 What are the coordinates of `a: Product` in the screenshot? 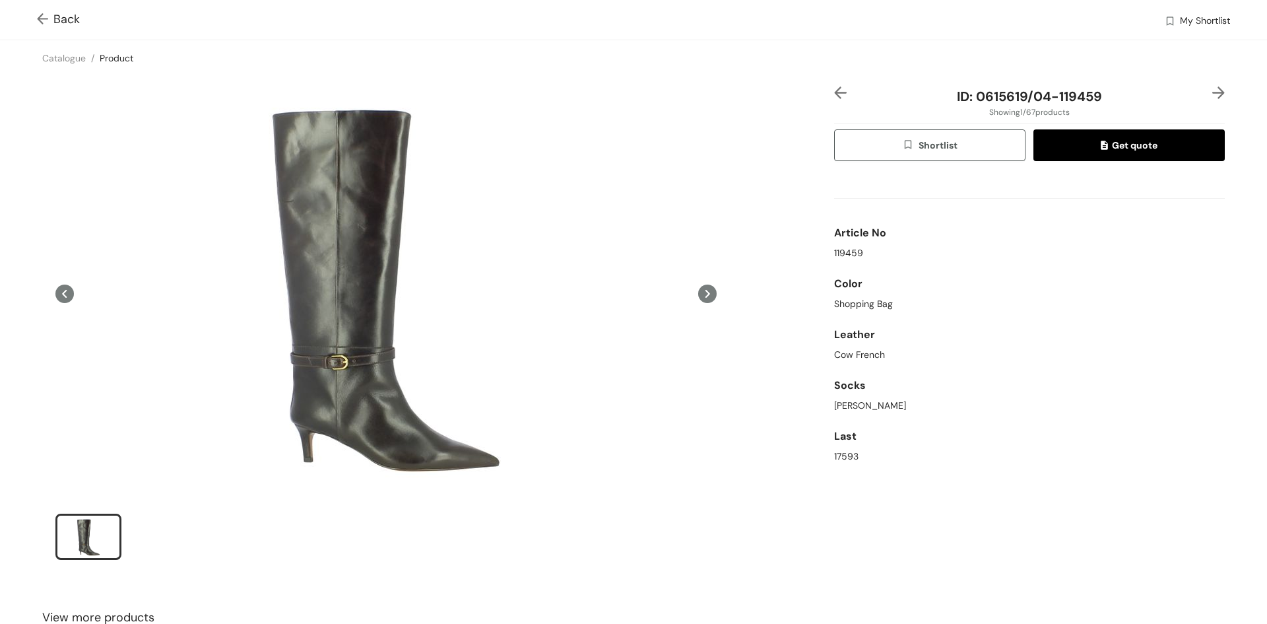 It's located at (116, 58).